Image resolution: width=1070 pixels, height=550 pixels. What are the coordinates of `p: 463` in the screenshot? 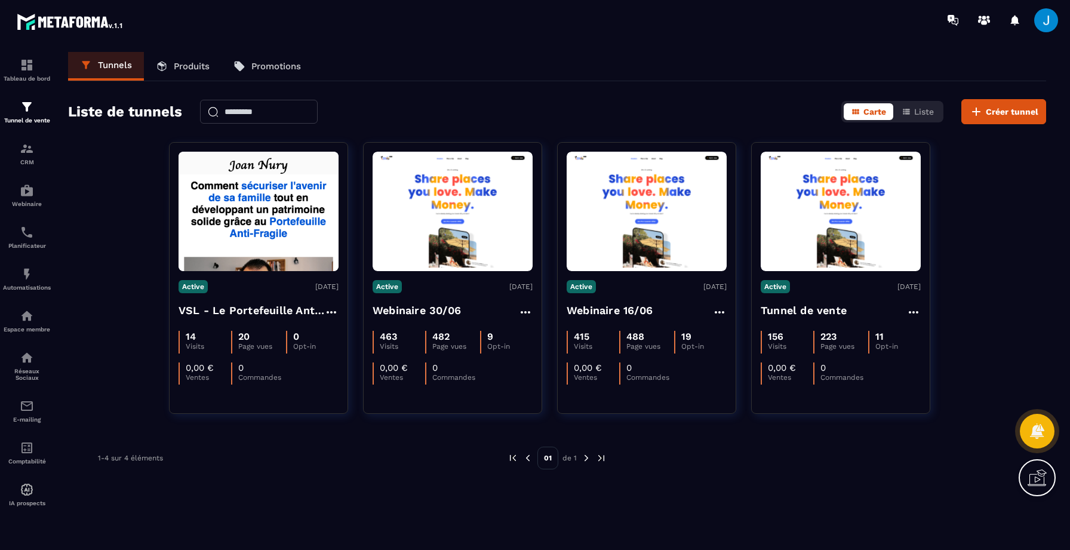 It's located at (388, 336).